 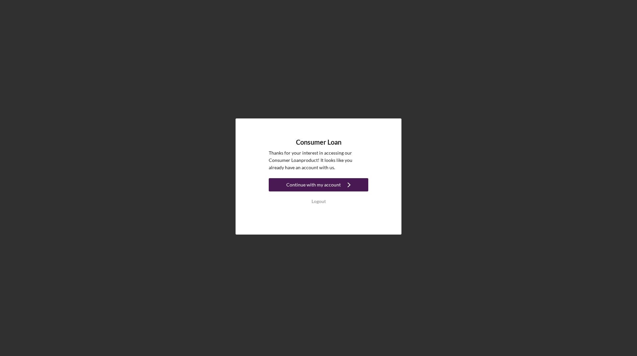 What do you see at coordinates (314, 185) in the screenshot?
I see `div: Continue with my account` at bounding box center [314, 185].